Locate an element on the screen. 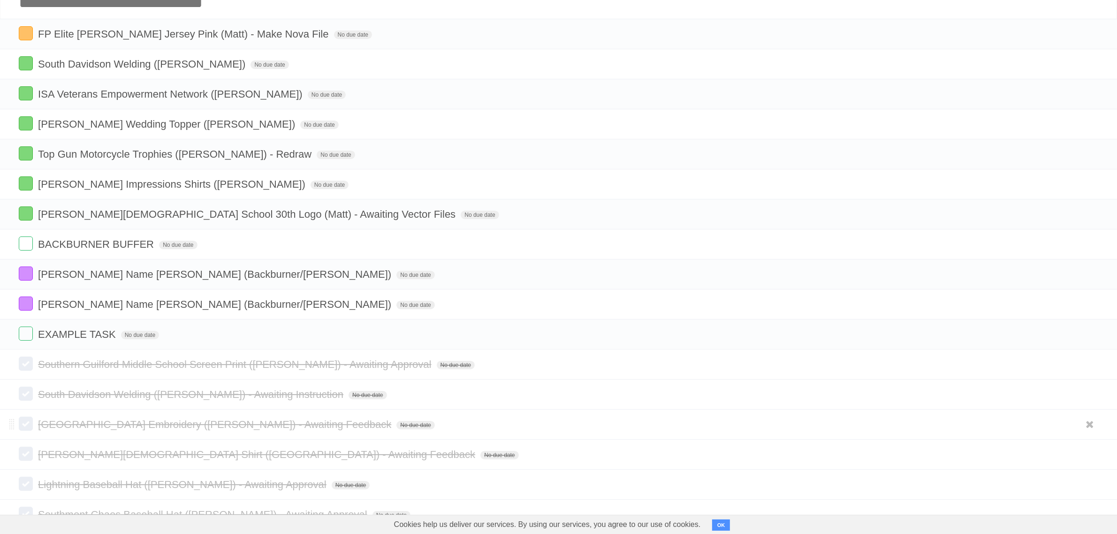  span: BACKBURNER BUFFER is located at coordinates (97, 244).